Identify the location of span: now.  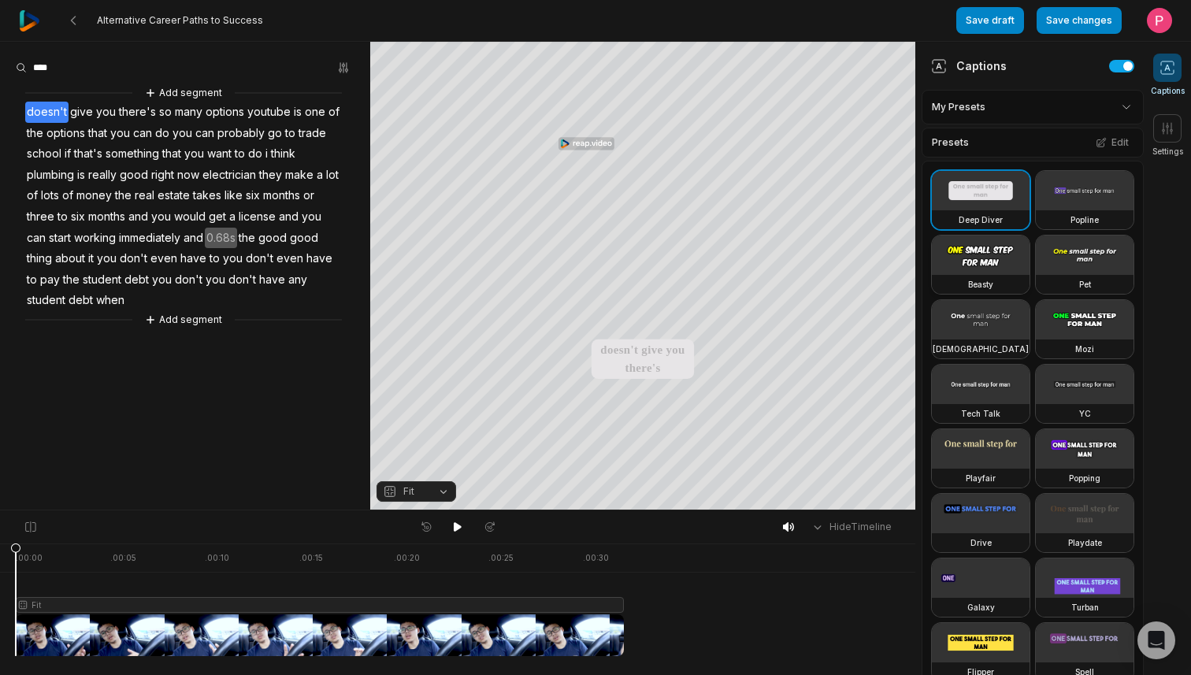
(188, 175).